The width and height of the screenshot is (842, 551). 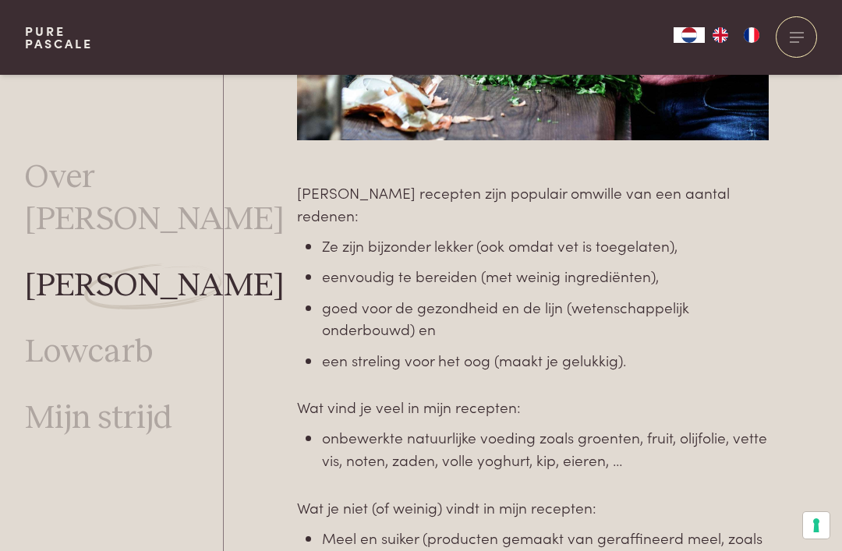 I want to click on ul: Language list, so click(x=736, y=35).